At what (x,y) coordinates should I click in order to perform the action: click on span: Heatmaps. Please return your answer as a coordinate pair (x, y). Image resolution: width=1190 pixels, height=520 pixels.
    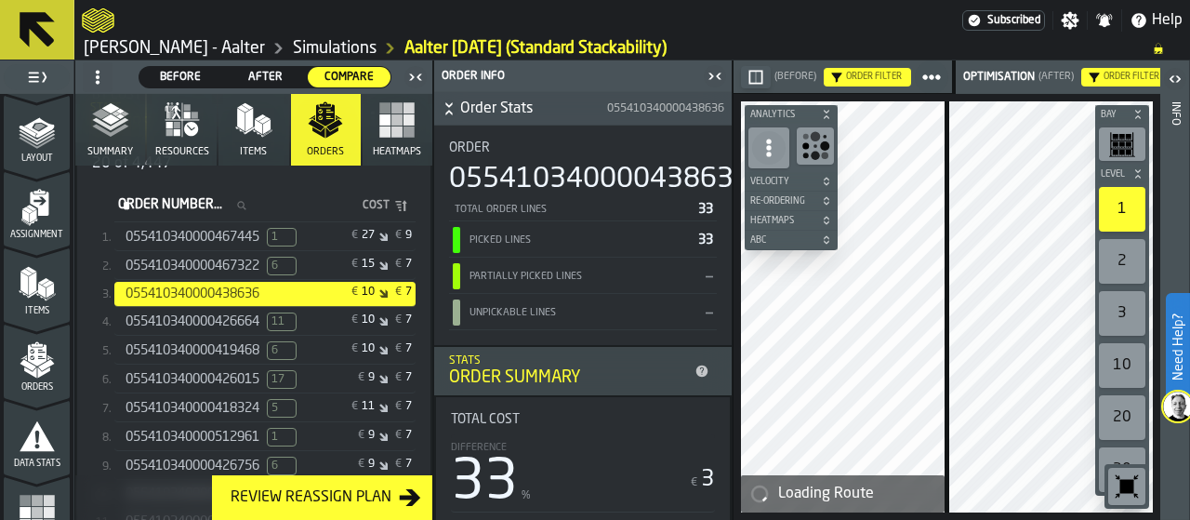
    Looking at the image, I should click on (397, 152).